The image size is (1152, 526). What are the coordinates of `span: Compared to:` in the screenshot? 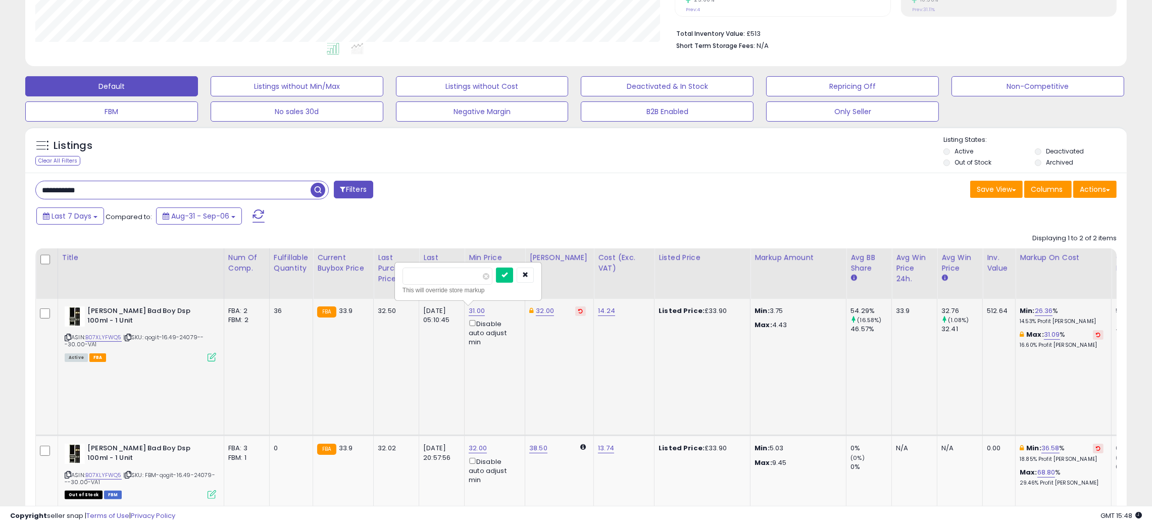 It's located at (129, 217).